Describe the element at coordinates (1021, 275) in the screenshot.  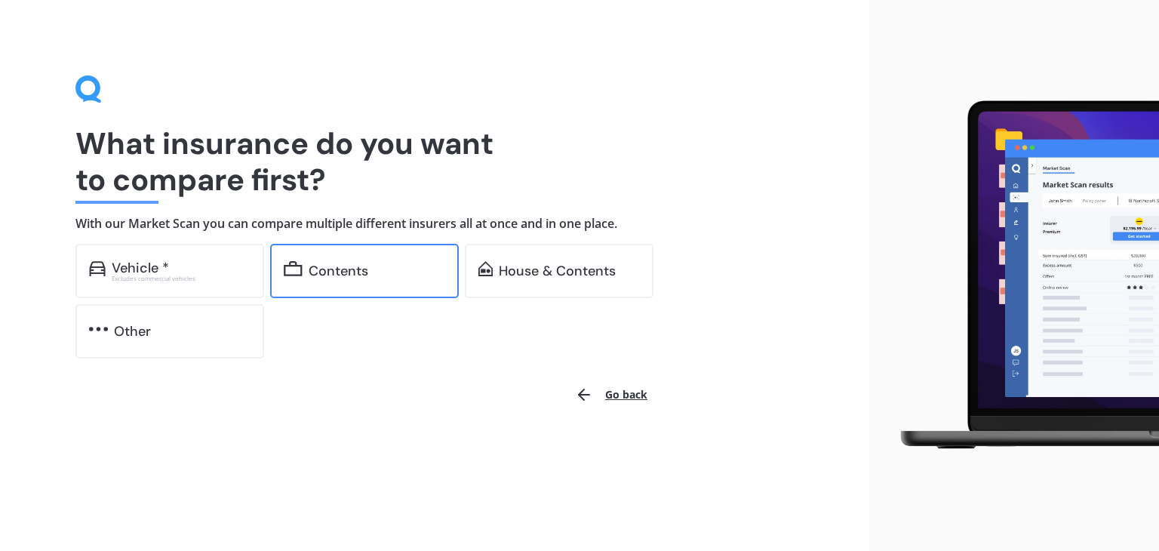
I see `img: laptop.webp` at that location.